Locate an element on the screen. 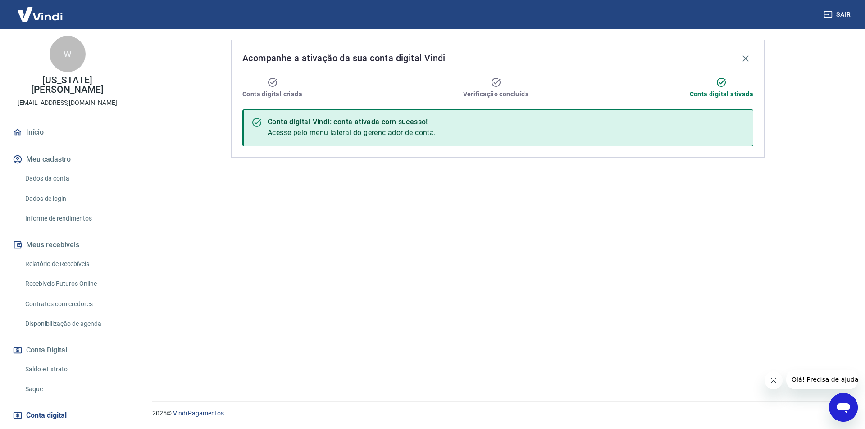 The height and width of the screenshot is (429, 865). span: Acesse pelo menu lateral do gerenciador de conta. is located at coordinates (352, 132).